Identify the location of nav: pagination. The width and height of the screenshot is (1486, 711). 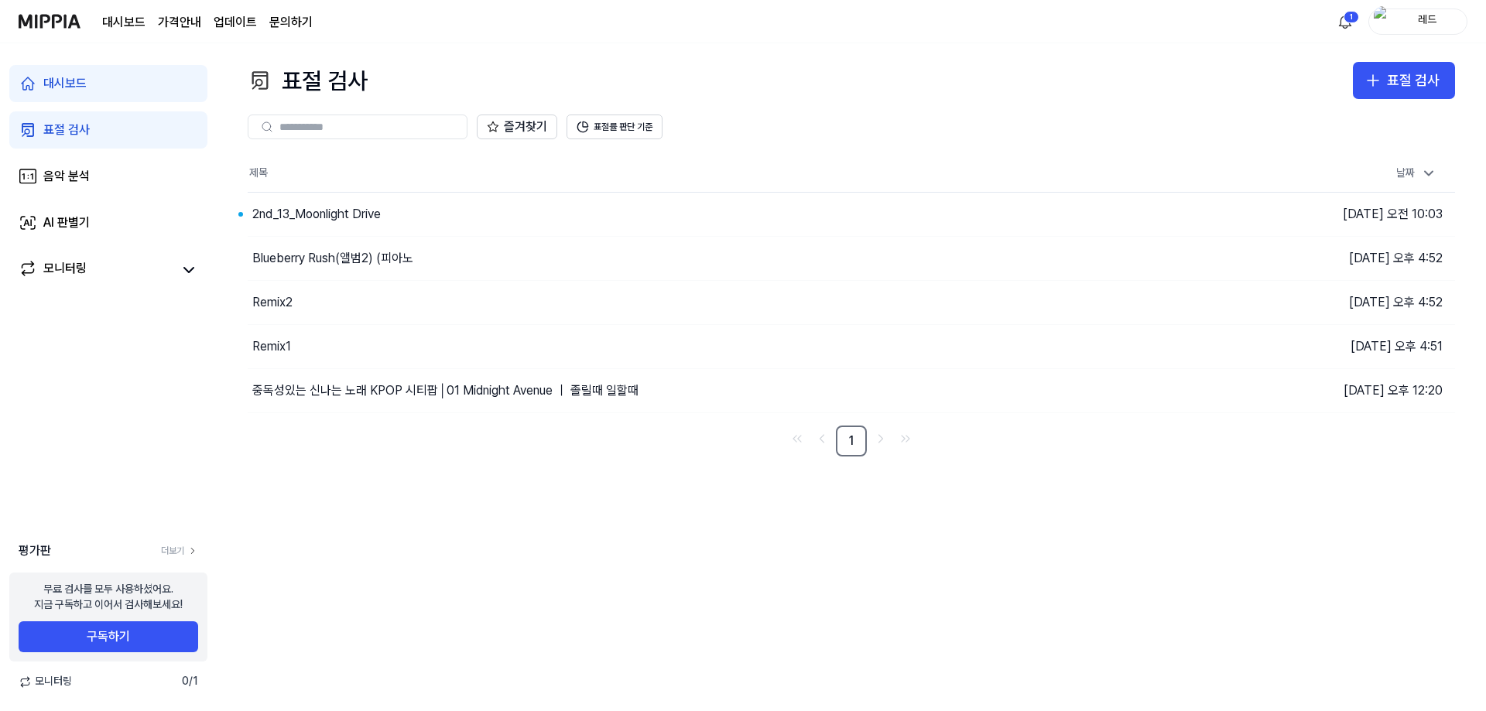
(852, 441).